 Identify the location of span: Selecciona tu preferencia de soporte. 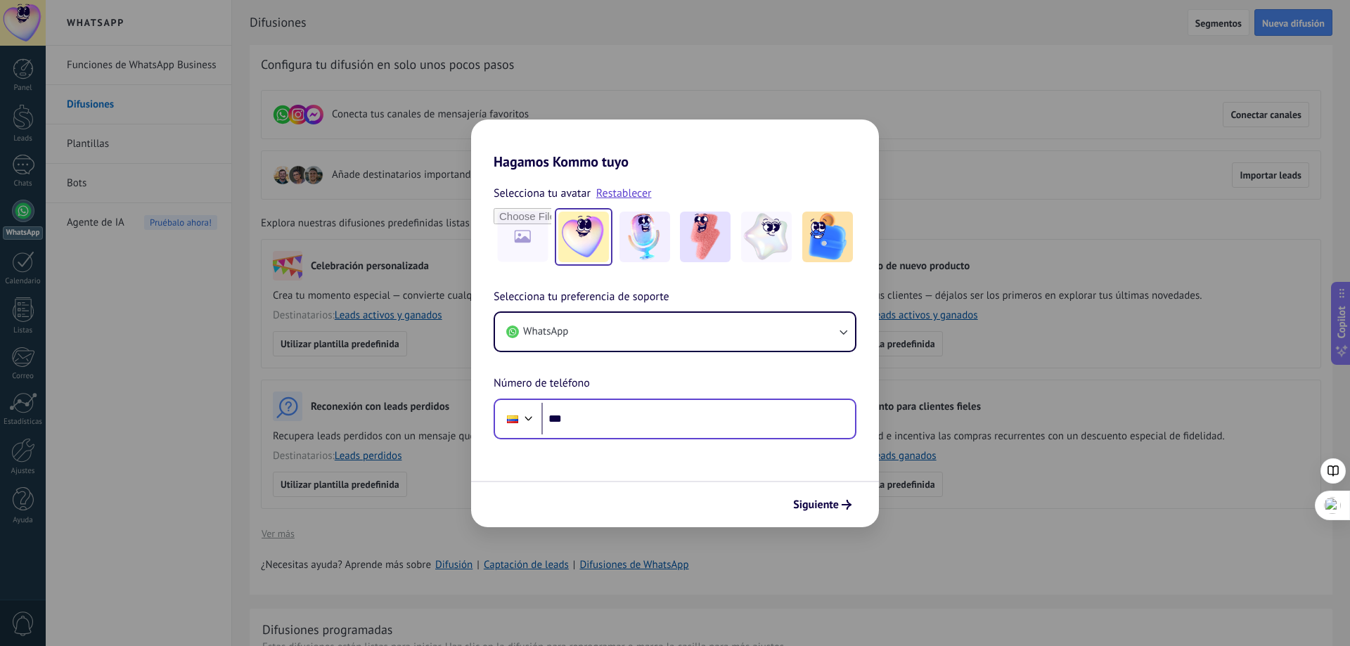
(581, 297).